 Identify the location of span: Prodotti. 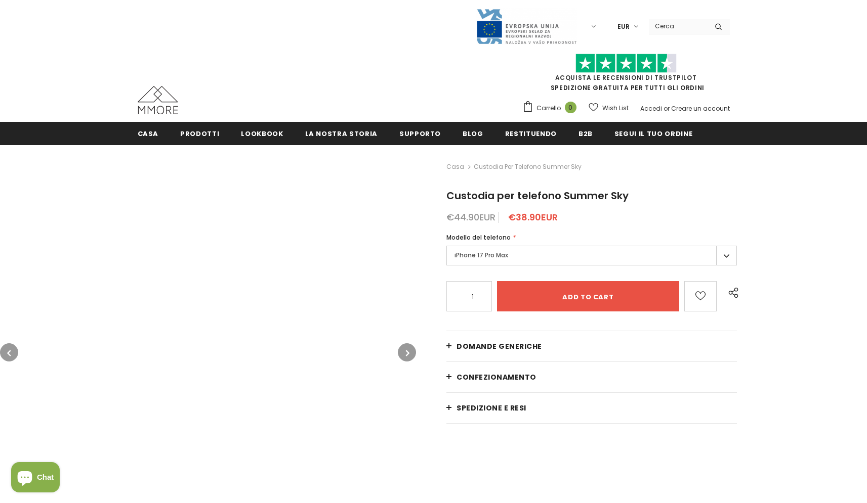
(199, 134).